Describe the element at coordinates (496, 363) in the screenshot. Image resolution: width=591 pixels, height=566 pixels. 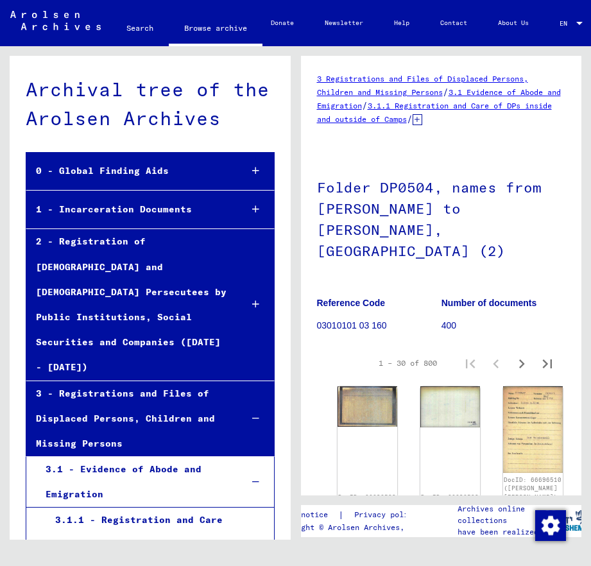
I see `button: Previous page` at that location.